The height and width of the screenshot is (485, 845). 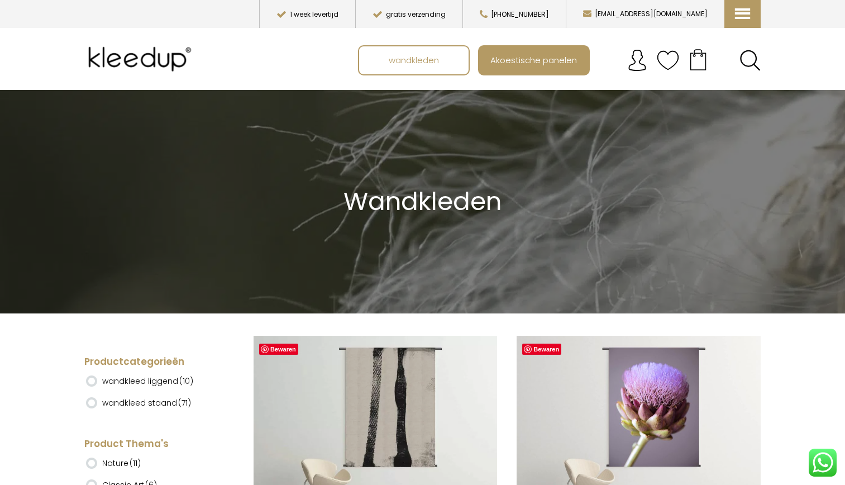 What do you see at coordinates (152, 362) in the screenshot?
I see `h4: Productcategorieën` at bounding box center [152, 362].